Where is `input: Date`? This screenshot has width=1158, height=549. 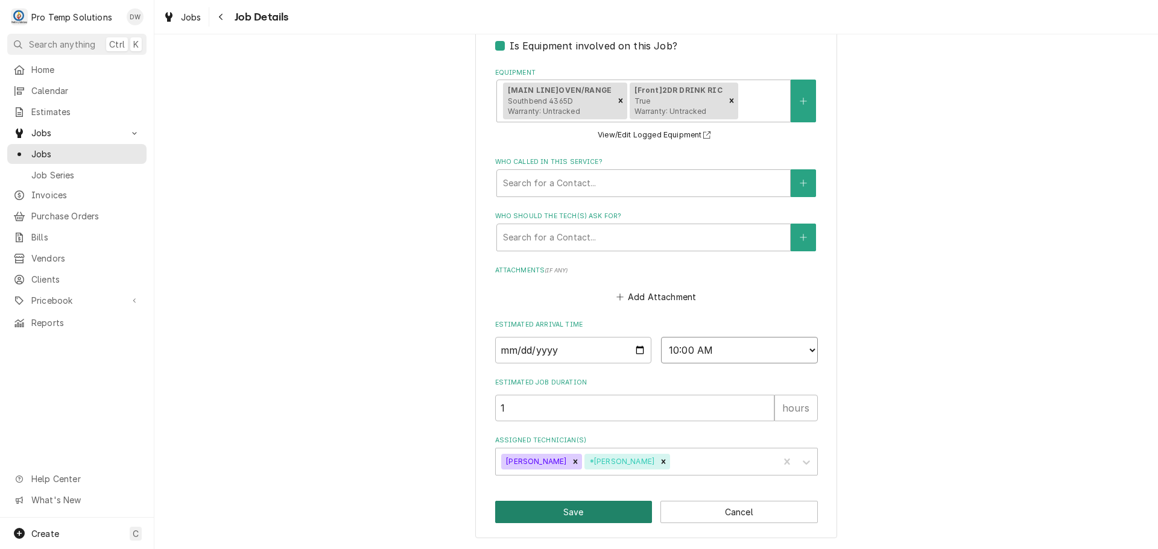 input: Date is located at coordinates (574, 350).